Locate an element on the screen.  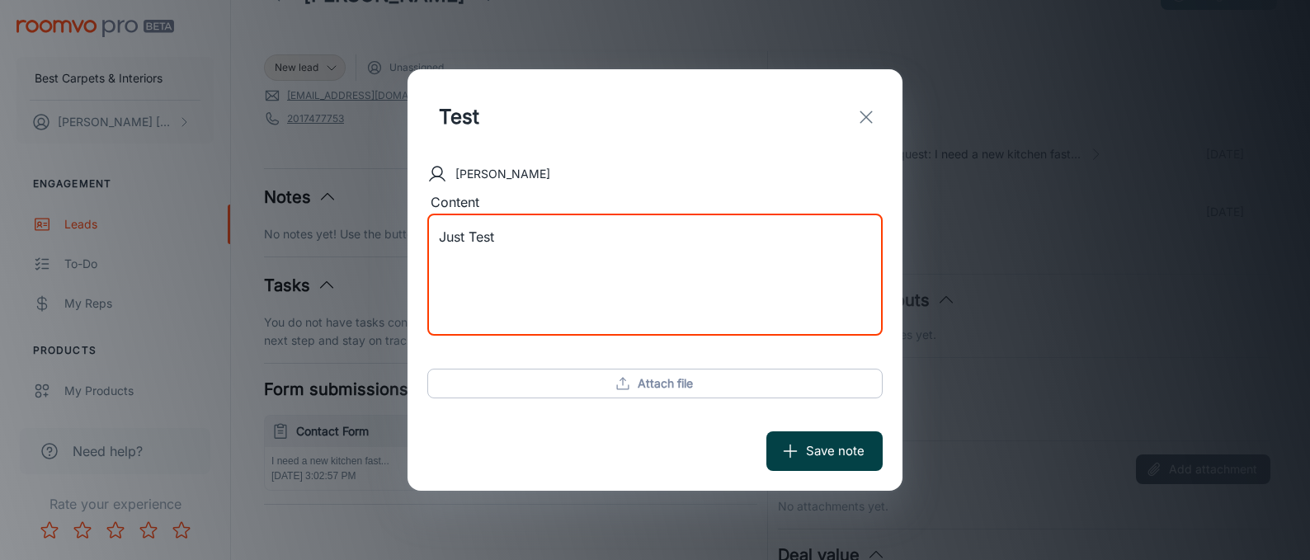
textarea: Just Test is located at coordinates (655, 275).